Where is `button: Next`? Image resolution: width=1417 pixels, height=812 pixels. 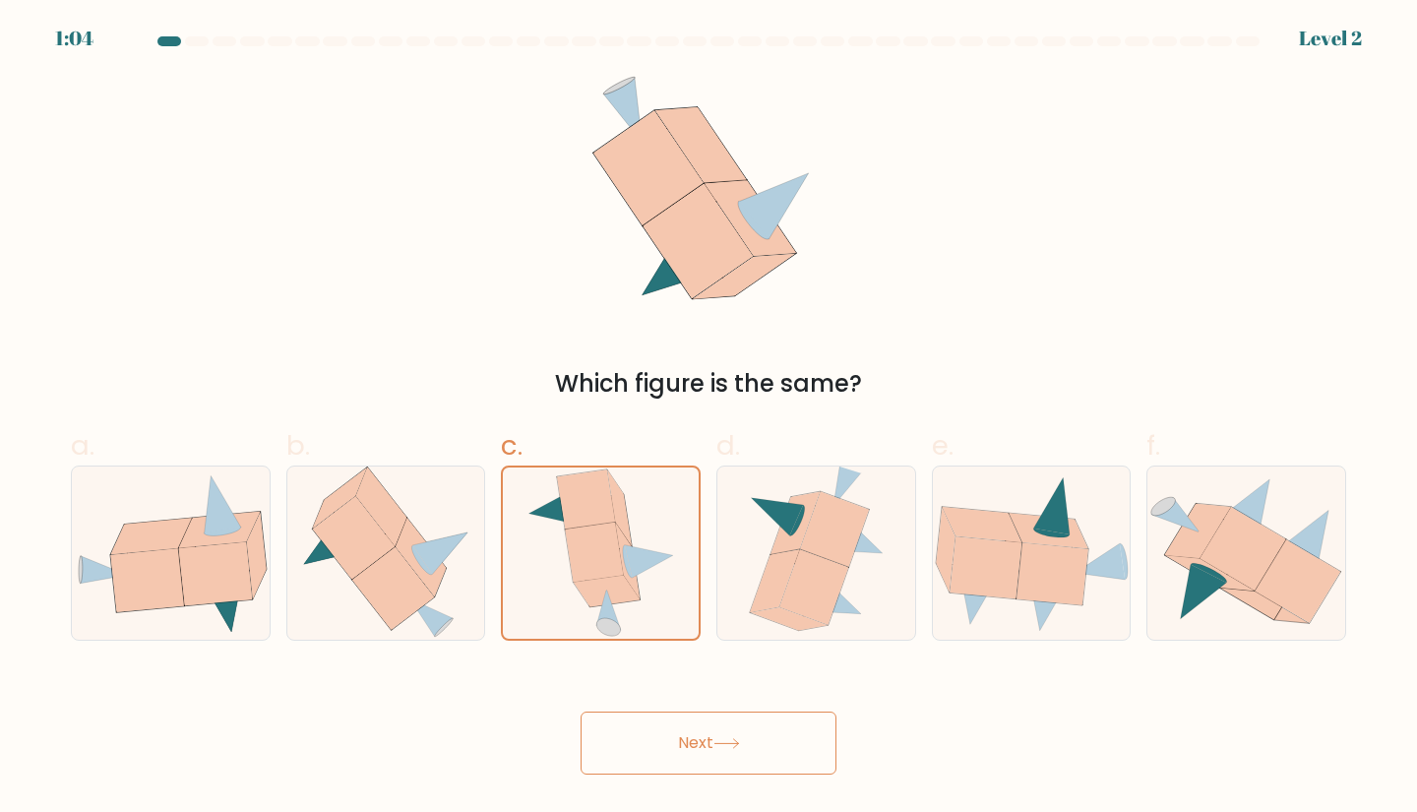 button: Next is located at coordinates (709, 743).